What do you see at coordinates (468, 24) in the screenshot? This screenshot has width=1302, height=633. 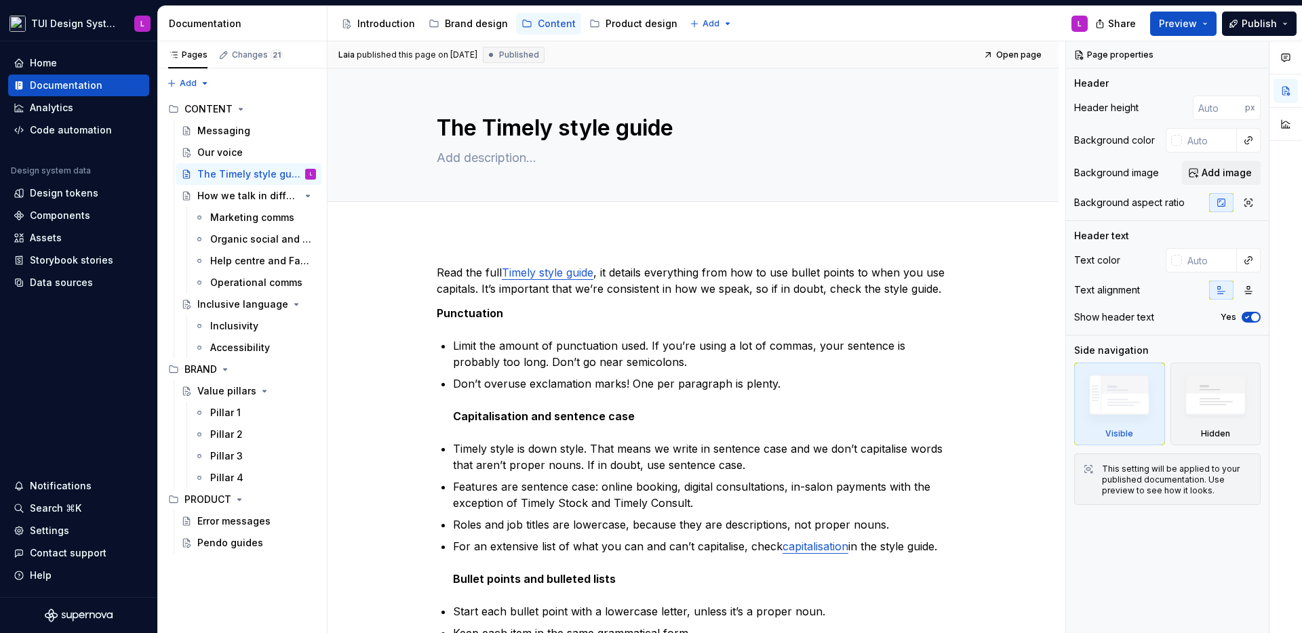 I see `a: Brand design` at bounding box center [468, 24].